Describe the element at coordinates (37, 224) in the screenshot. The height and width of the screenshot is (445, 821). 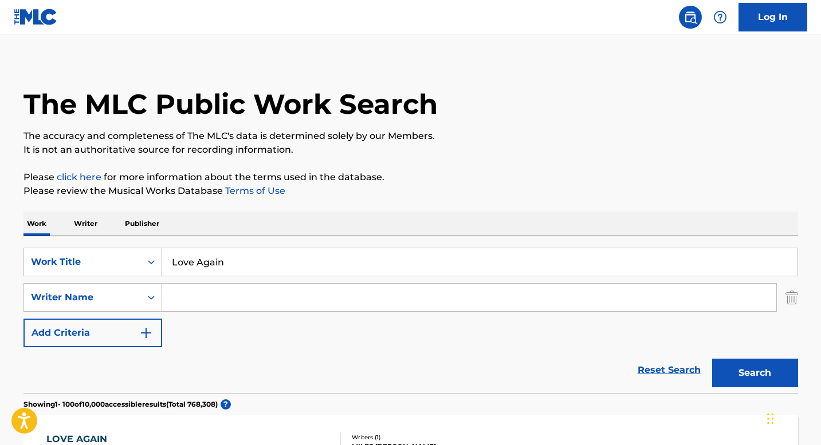
I see `p: Work` at that location.